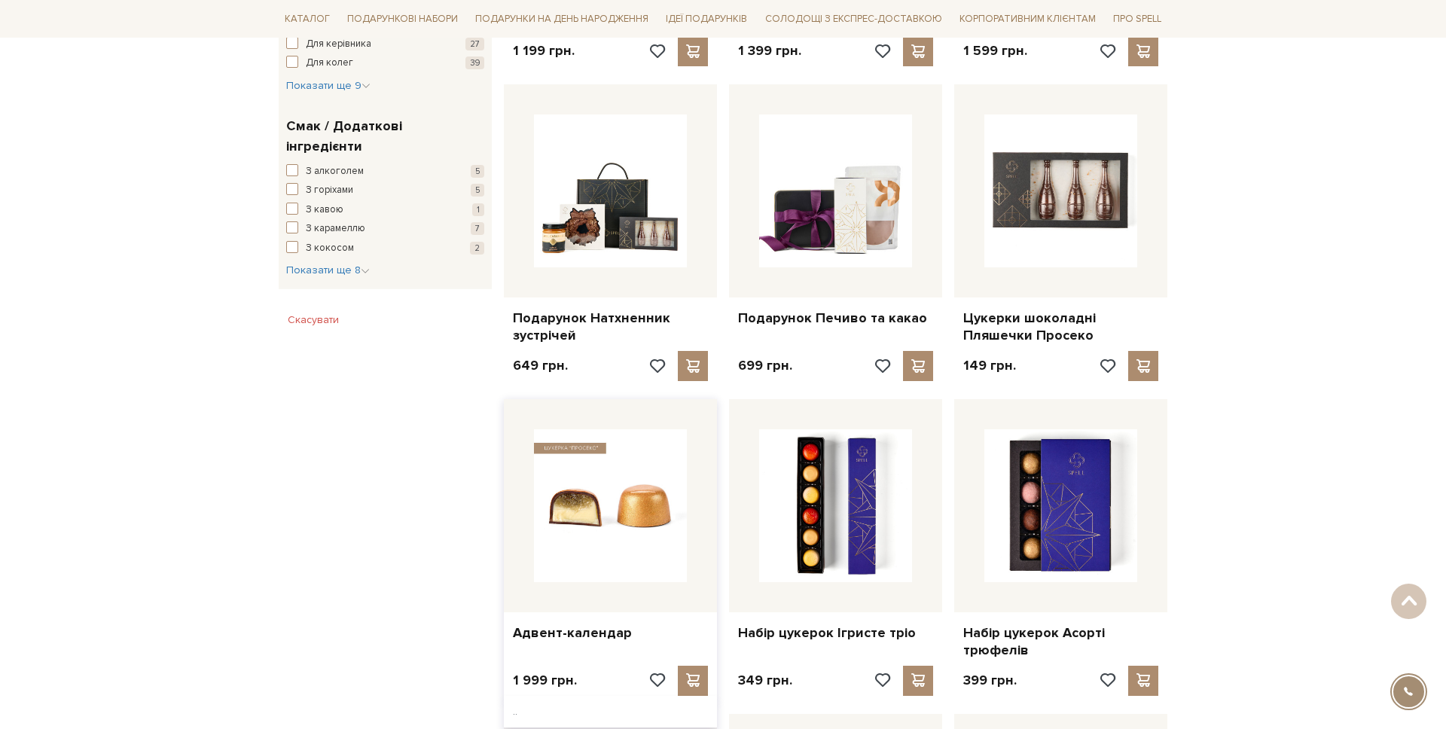 This screenshot has height=729, width=1446. What do you see at coordinates (835, 318) in the screenshot?
I see `a: Подарунок Печиво та какао` at bounding box center [835, 318].